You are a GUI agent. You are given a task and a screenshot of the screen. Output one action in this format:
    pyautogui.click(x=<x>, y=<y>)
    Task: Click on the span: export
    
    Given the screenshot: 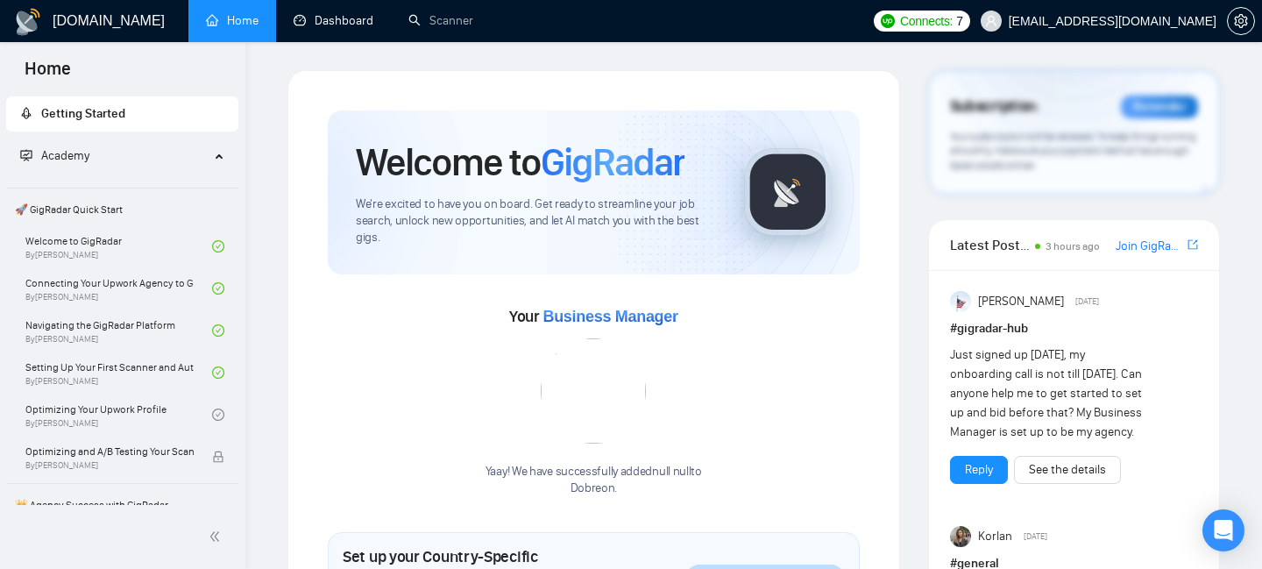 What is the action you would take?
    pyautogui.click(x=1193, y=245)
    